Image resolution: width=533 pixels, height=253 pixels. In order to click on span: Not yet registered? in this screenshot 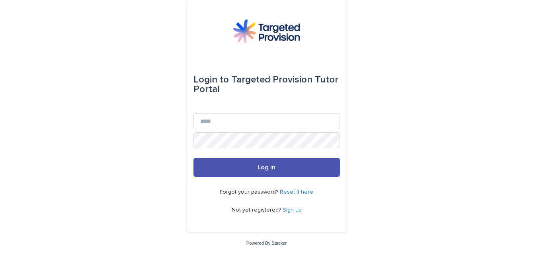, I will do `click(257, 210)`.